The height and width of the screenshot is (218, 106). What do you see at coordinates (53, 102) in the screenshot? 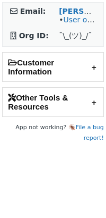
I see `h2: Other Tools & Resources` at bounding box center [53, 102].